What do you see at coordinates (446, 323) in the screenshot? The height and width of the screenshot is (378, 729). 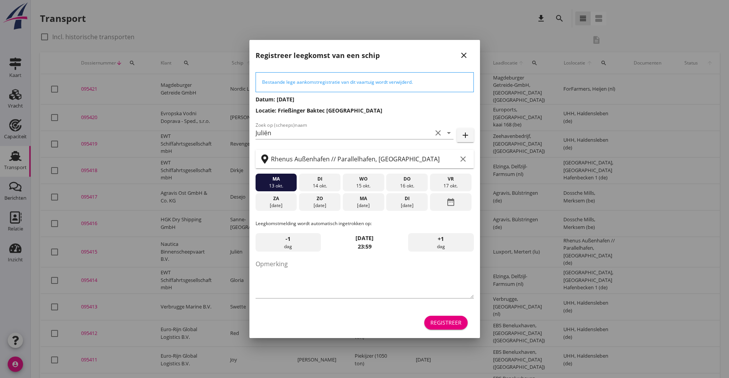 I see `button: Registreer` at bounding box center [446, 323].